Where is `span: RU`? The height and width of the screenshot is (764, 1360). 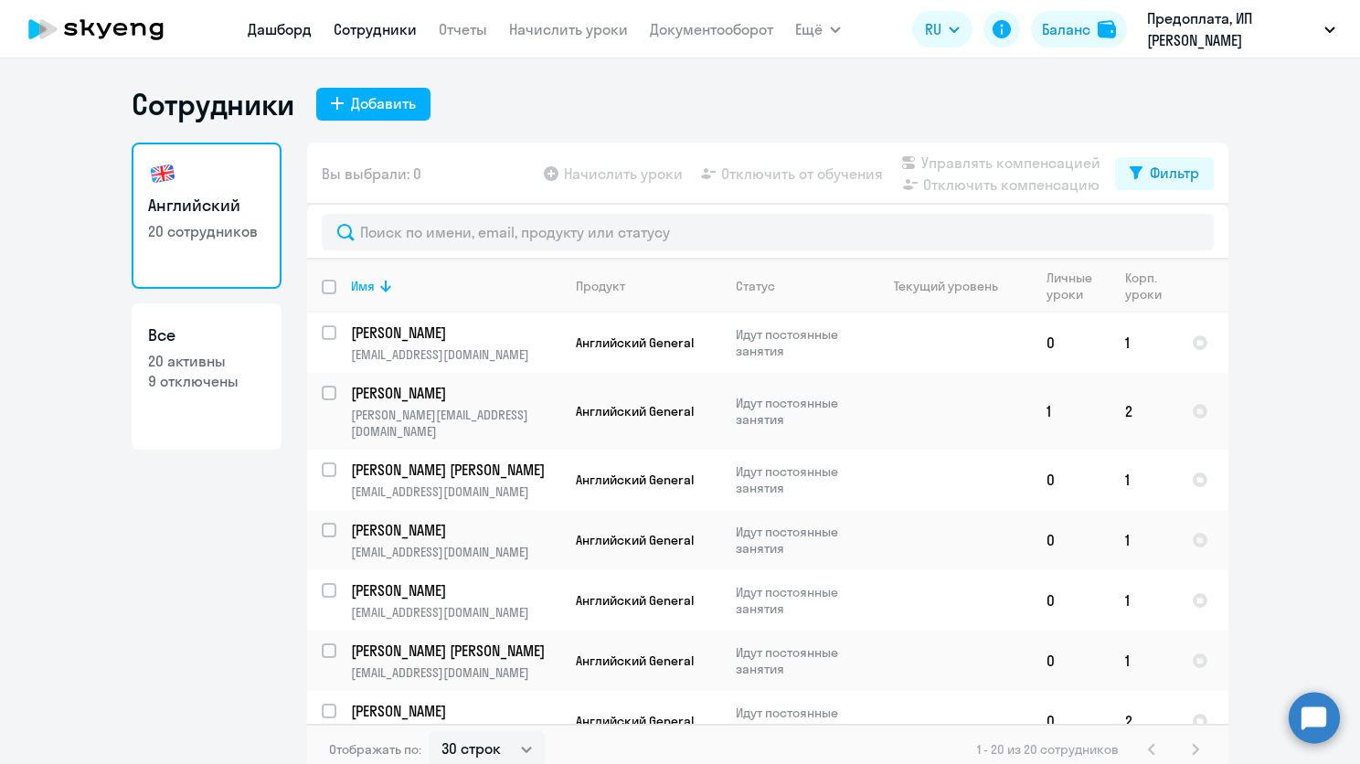
span: RU is located at coordinates (933, 29).